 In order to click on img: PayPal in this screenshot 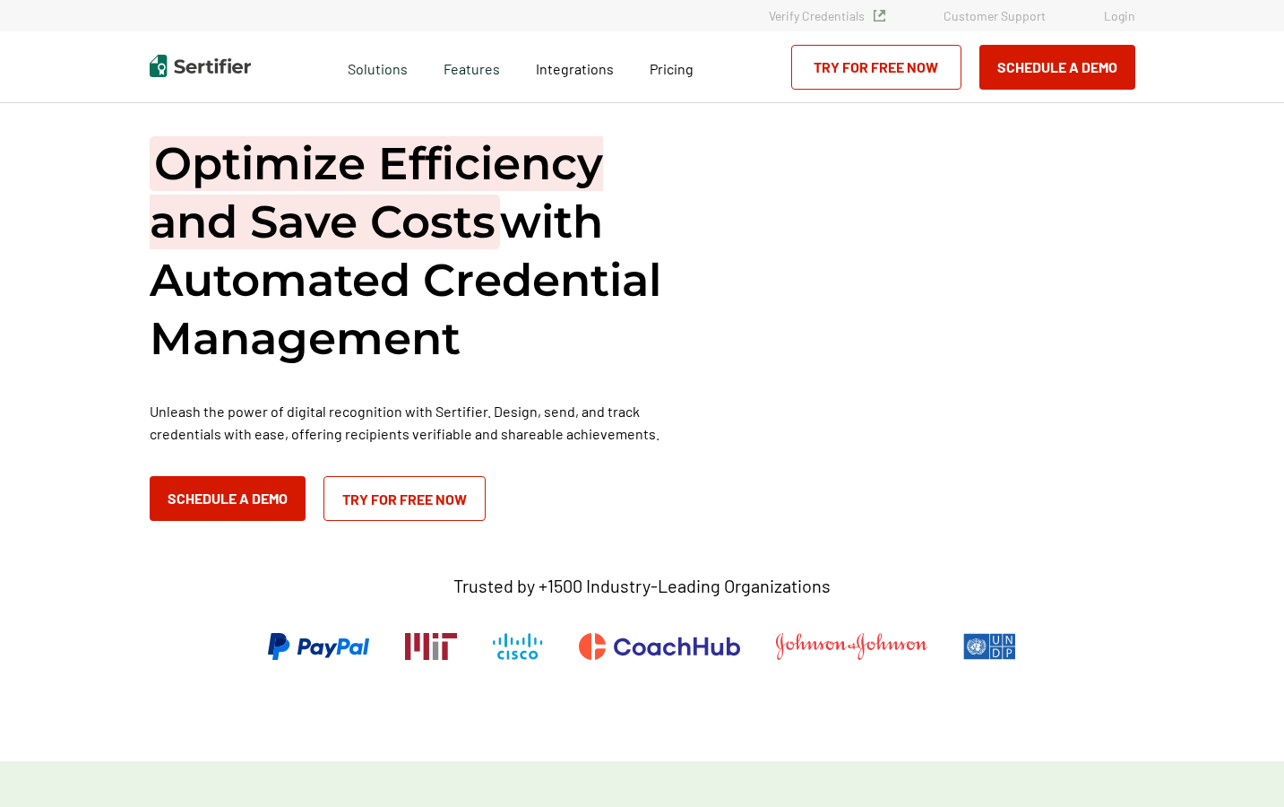, I will do `click(318, 646)`.